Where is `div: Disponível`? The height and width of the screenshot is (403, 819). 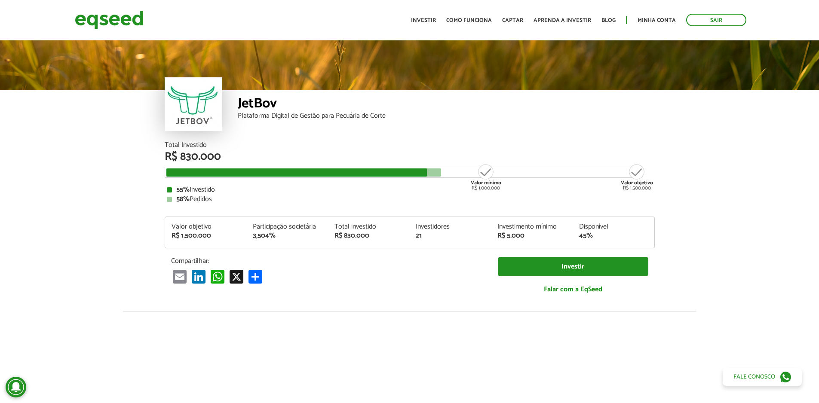 div: Disponível is located at coordinates (613, 227).